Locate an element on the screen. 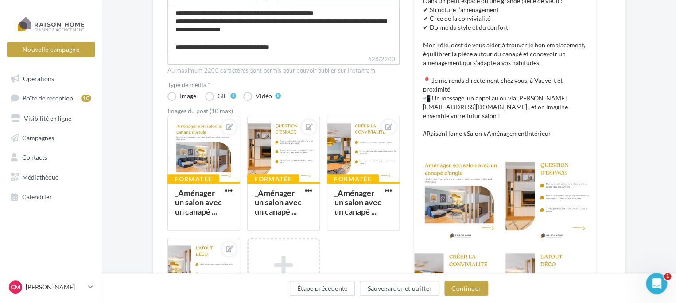 The height and width of the screenshot is (303, 676). span: Calendrier is located at coordinates (37, 197).